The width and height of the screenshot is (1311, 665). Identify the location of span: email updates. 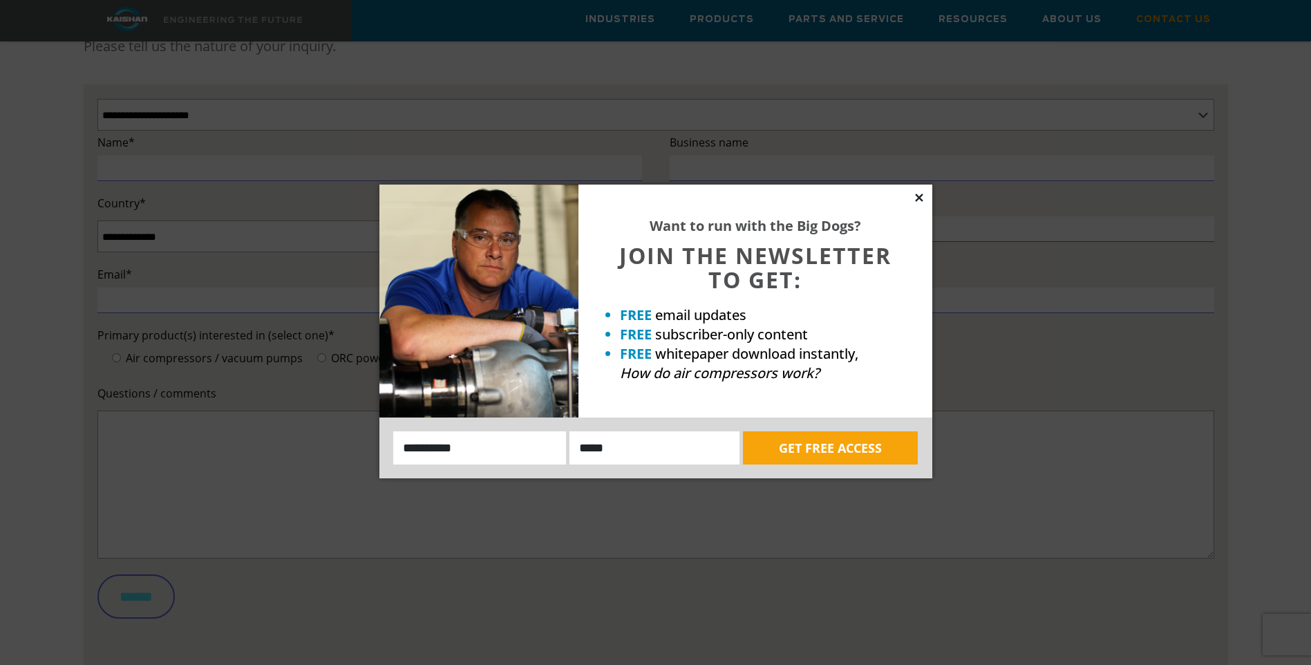
(701, 314).